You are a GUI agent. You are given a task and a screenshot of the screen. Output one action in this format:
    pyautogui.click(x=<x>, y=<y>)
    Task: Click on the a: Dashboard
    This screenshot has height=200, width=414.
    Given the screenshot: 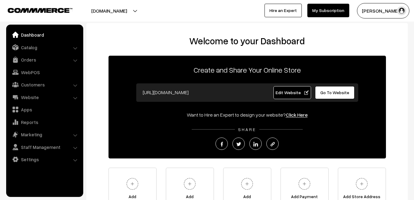 What is the action you would take?
    pyautogui.click(x=44, y=35)
    